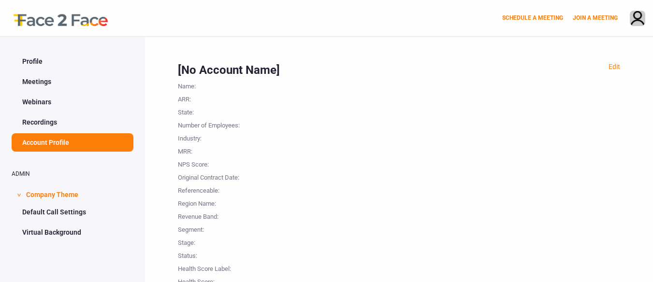 This screenshot has height=282, width=653. I want to click on div: Status :, so click(226, 254).